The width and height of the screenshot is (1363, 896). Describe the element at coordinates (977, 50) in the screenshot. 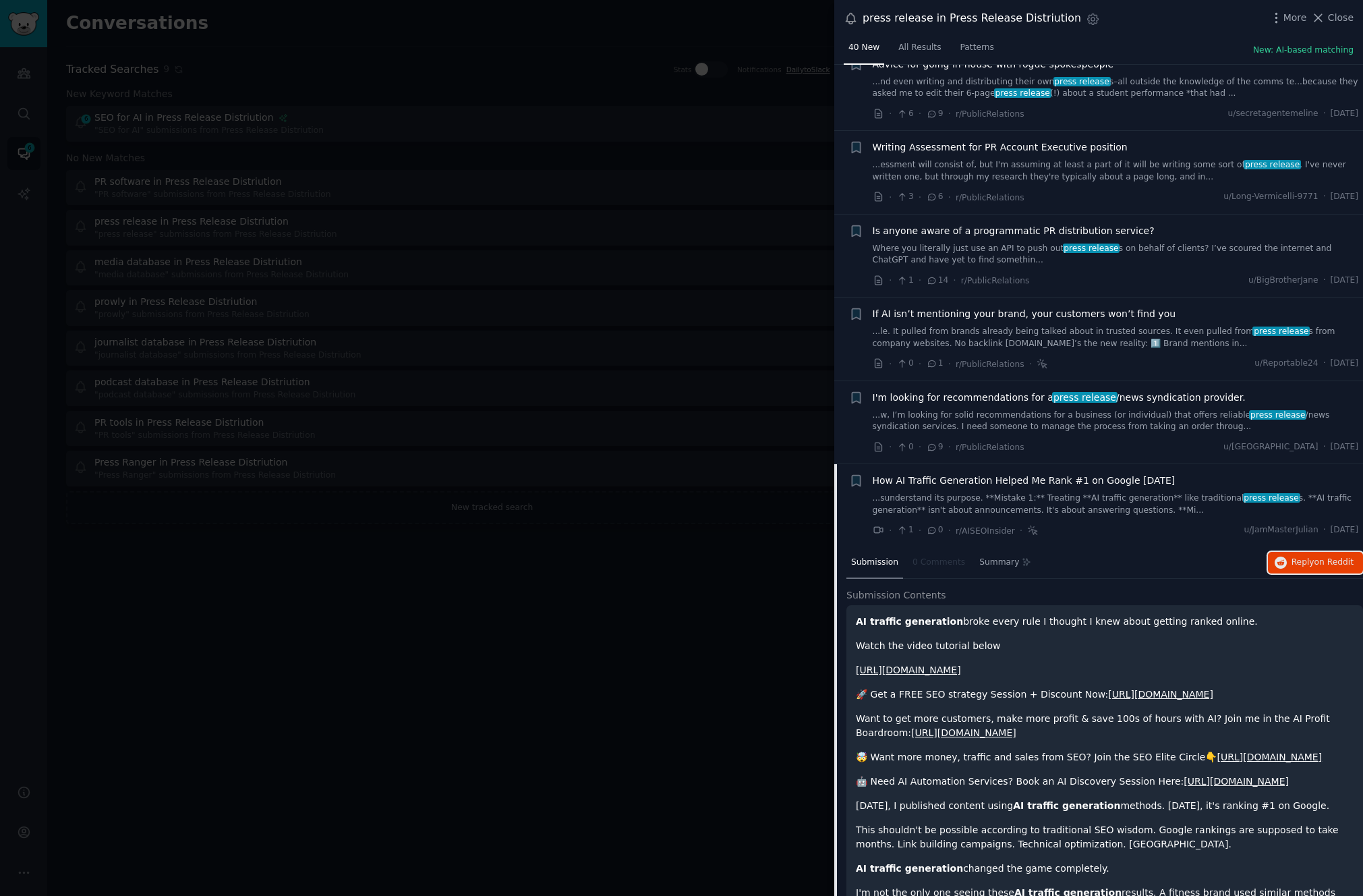

I see `a: Patterns` at that location.